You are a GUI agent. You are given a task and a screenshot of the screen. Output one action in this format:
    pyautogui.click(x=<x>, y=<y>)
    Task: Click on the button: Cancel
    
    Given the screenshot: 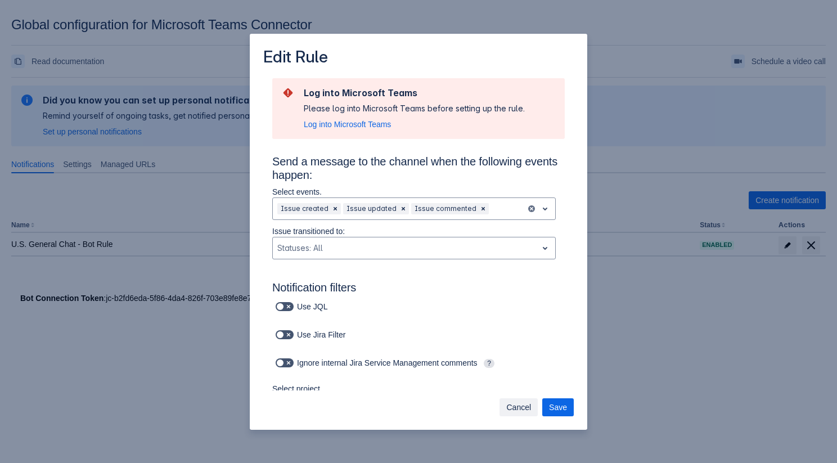 What is the action you would take?
    pyautogui.click(x=518, y=407)
    